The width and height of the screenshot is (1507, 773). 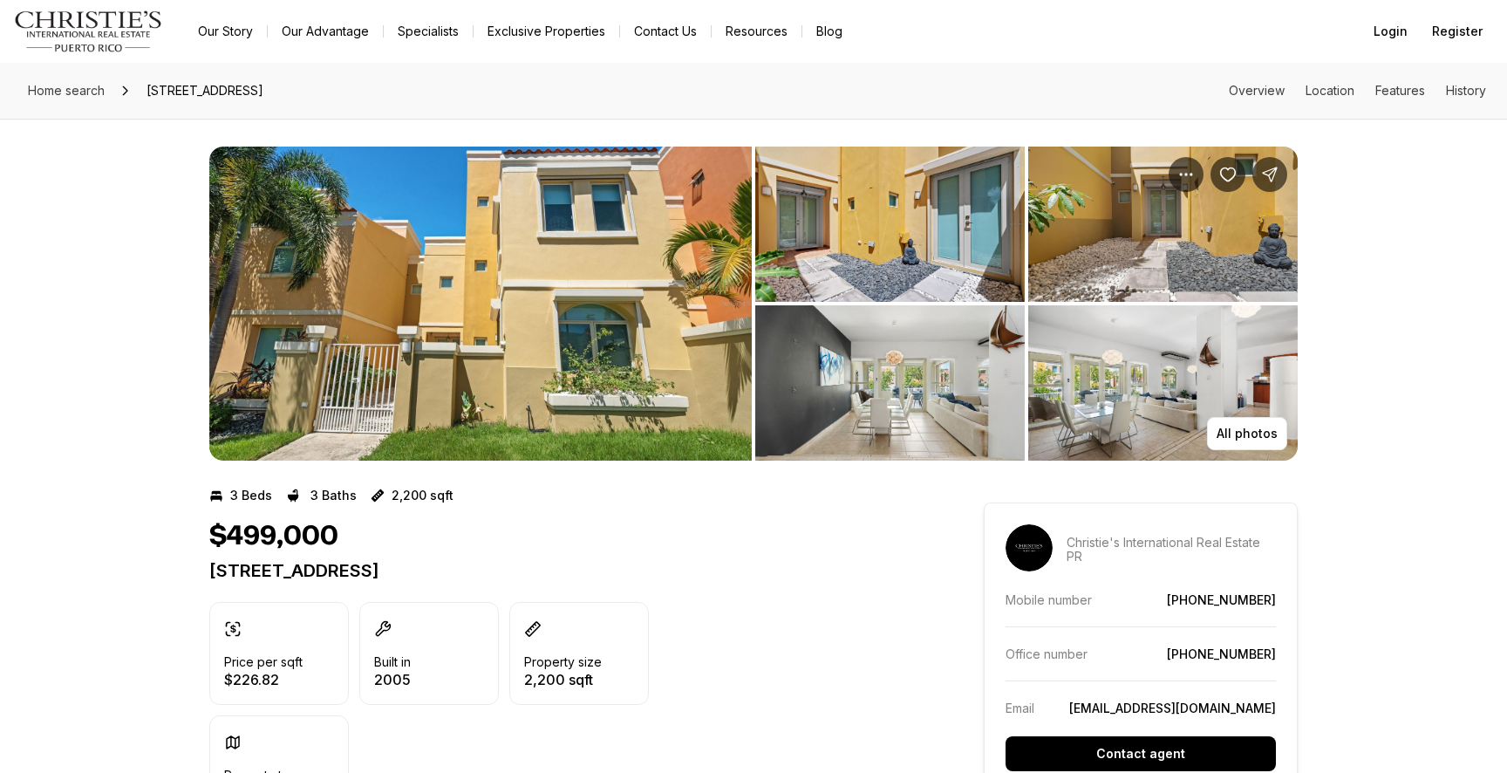 I want to click on a: Exclusive Properties, so click(x=546, y=31).